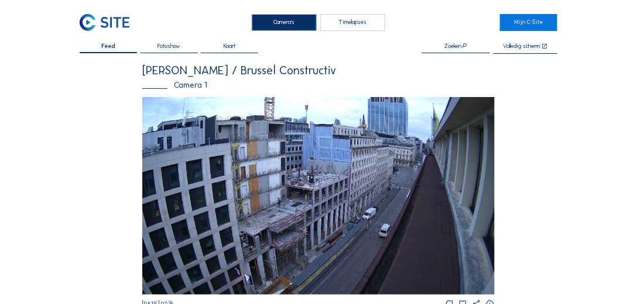 The height and width of the screenshot is (304, 637). Describe the element at coordinates (455, 46) in the screenshot. I see `div: Zoeken` at that location.